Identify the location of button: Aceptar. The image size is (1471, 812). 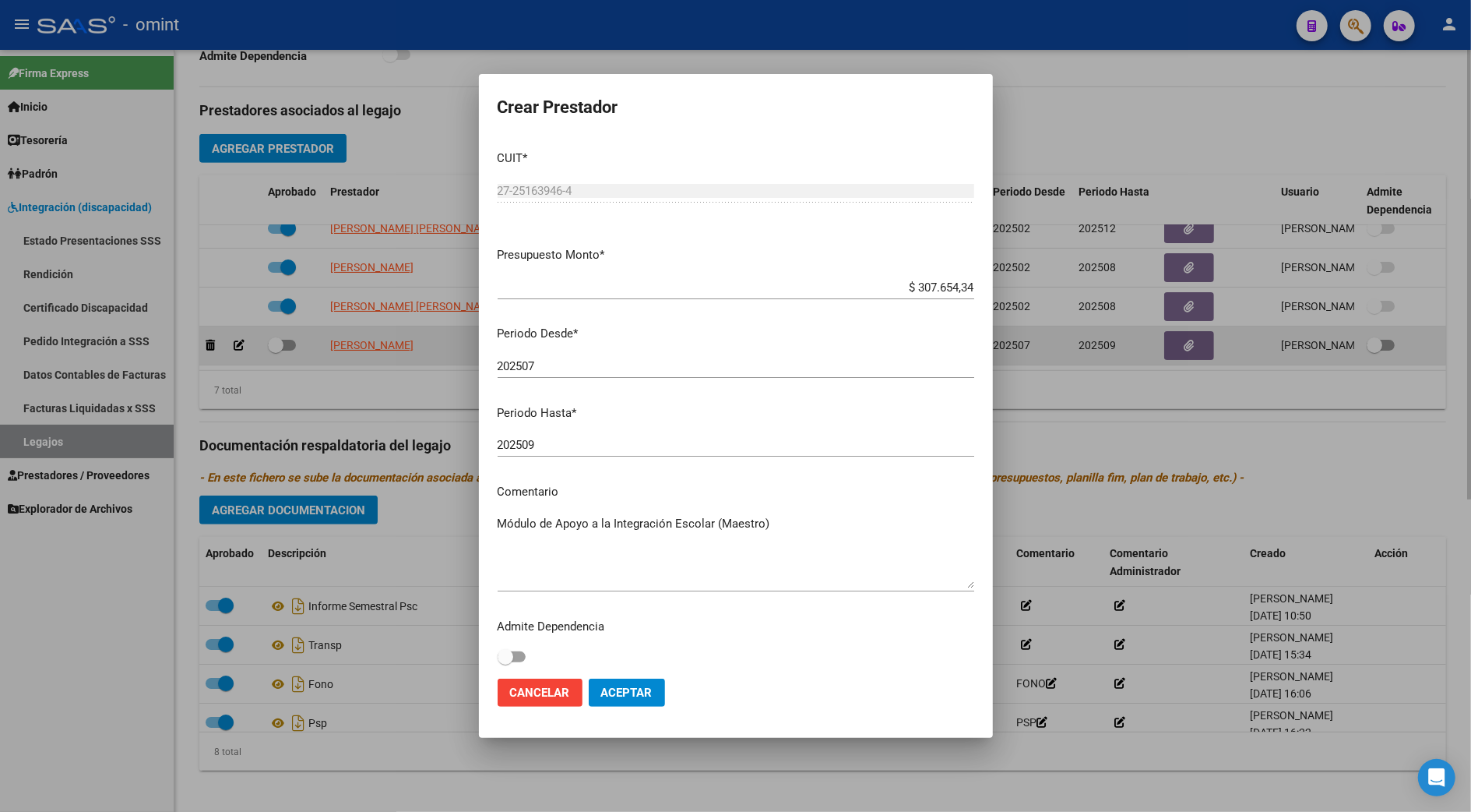
(627, 692).